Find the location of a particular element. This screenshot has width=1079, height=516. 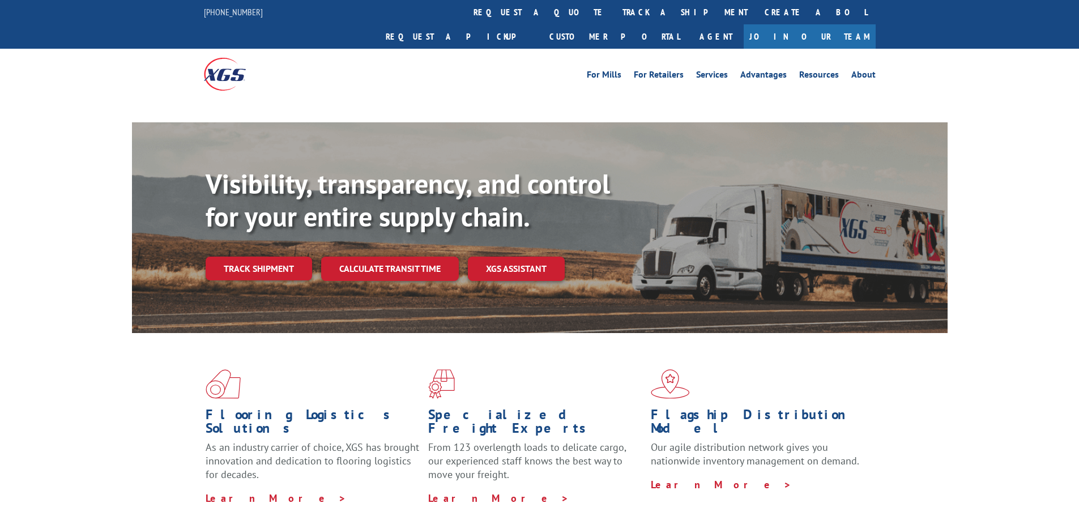

a: Advantages is located at coordinates (764, 76).